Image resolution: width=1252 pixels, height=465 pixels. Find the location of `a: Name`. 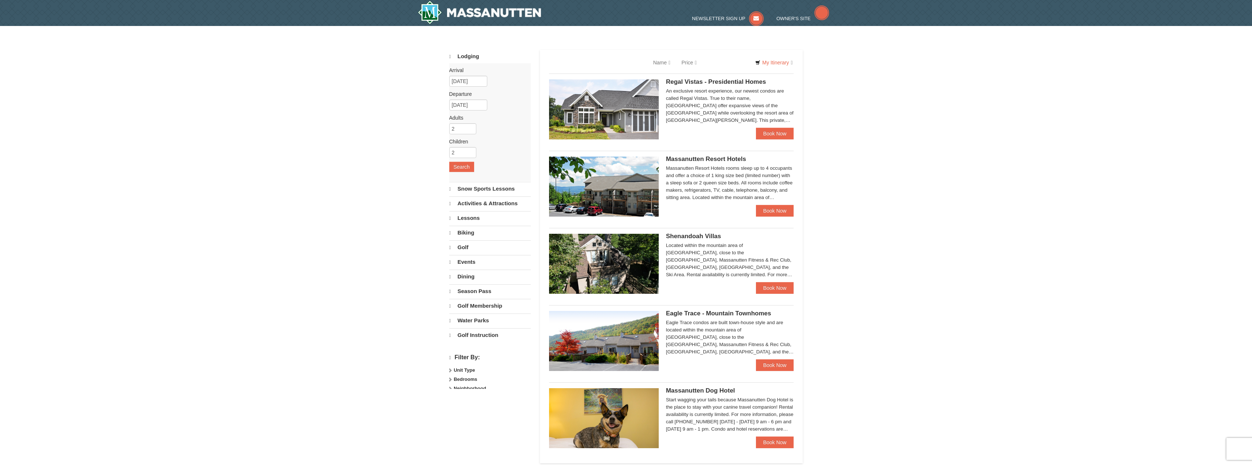

a: Name is located at coordinates (662, 63).